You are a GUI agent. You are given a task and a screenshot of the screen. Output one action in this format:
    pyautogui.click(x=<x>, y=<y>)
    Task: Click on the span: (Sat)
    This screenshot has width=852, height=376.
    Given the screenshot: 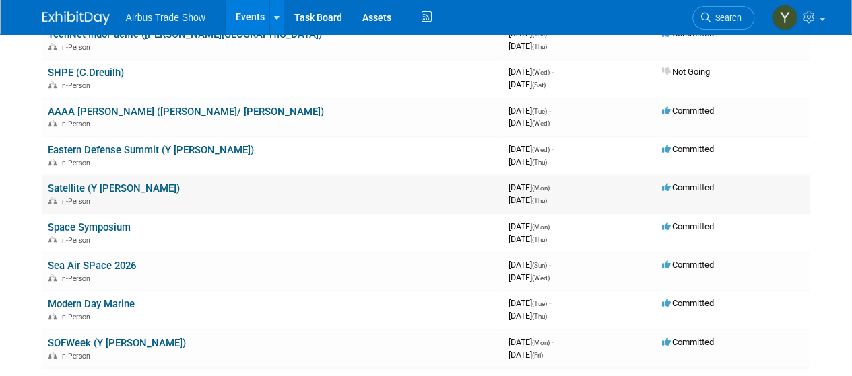 What is the action you would take?
    pyautogui.click(x=539, y=85)
    